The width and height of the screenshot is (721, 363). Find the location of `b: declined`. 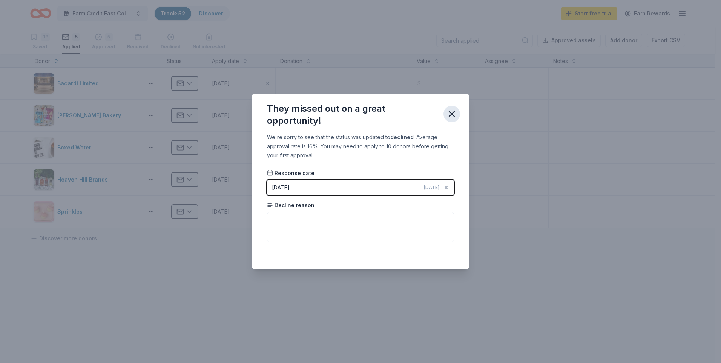

b: declined is located at coordinates (402, 137).